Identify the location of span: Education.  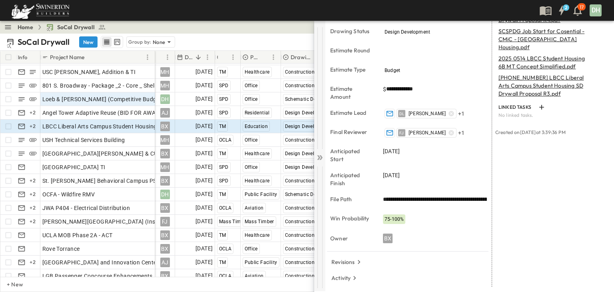
(256, 126).